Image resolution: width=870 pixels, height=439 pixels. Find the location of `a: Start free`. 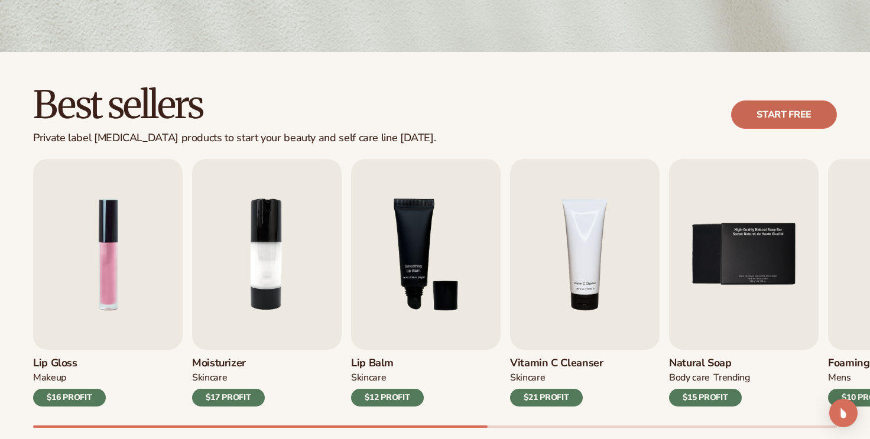

a: Start free is located at coordinates (783, 115).